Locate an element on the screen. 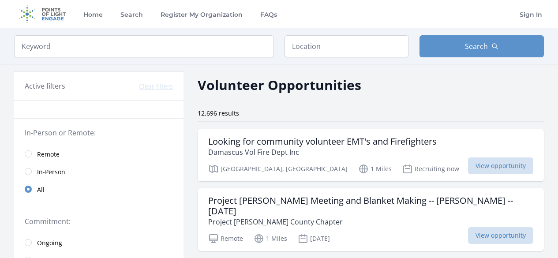 The height and width of the screenshot is (258, 558). span: Remote is located at coordinates (48, 154).